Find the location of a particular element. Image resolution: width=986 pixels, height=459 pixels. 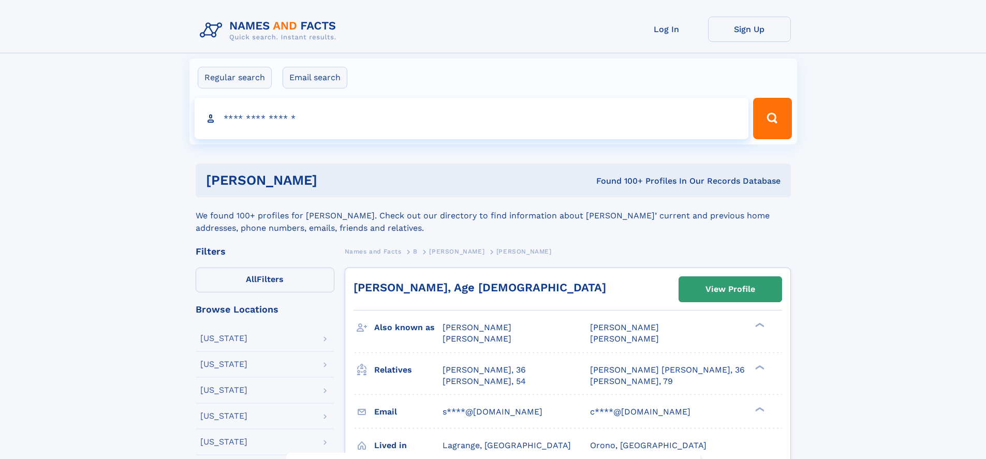

div: Filters is located at coordinates (265, 251).